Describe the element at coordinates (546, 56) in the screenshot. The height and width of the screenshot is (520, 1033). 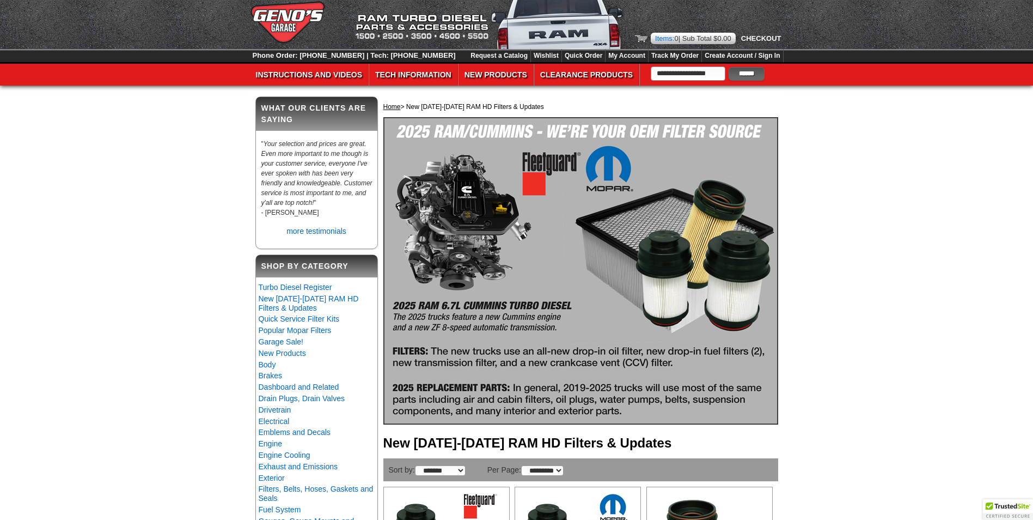
I see `a: Wishlist` at that location.